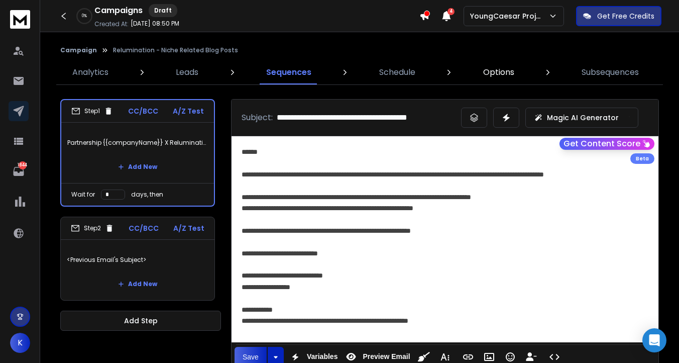  Describe the element at coordinates (141, 321) in the screenshot. I see `button: Add Step` at that location.